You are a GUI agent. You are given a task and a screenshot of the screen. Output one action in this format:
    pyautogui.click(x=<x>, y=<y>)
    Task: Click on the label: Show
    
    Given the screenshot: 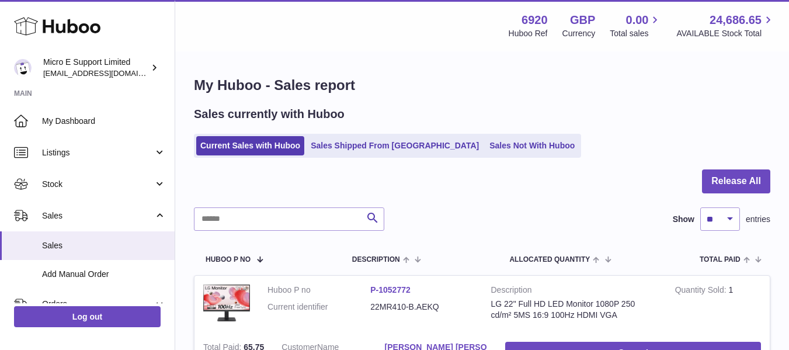 What is the action you would take?
    pyautogui.click(x=684, y=219)
    